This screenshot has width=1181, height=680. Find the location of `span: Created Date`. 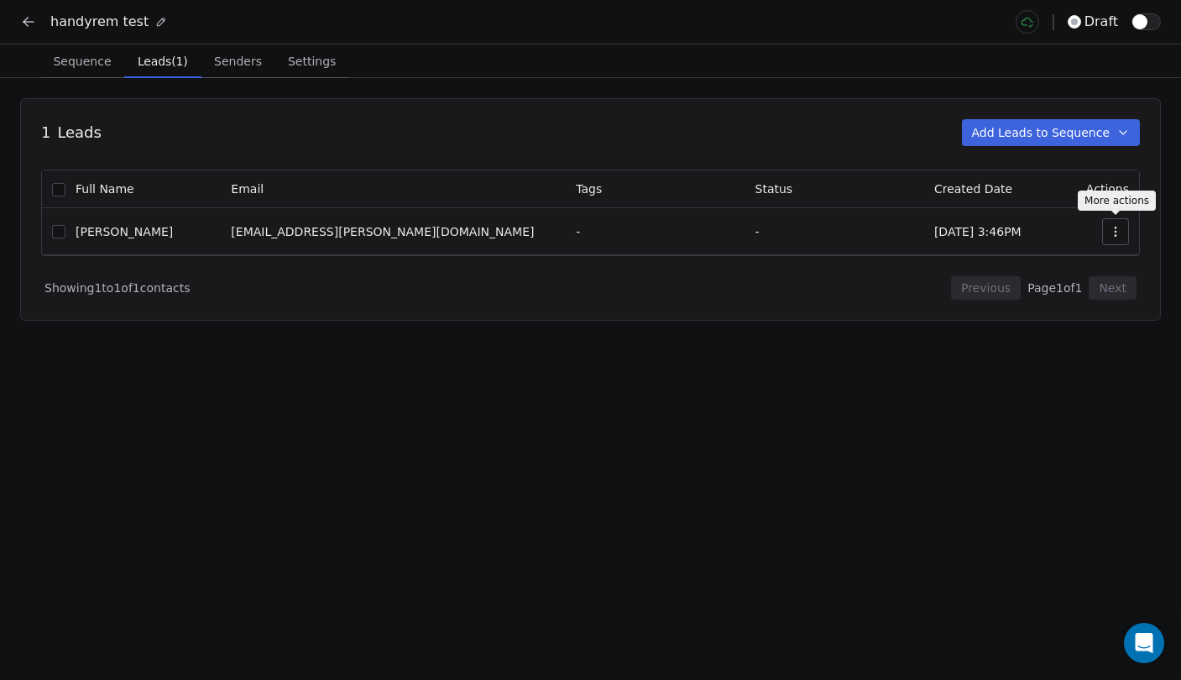

span: Created Date is located at coordinates (973, 189).